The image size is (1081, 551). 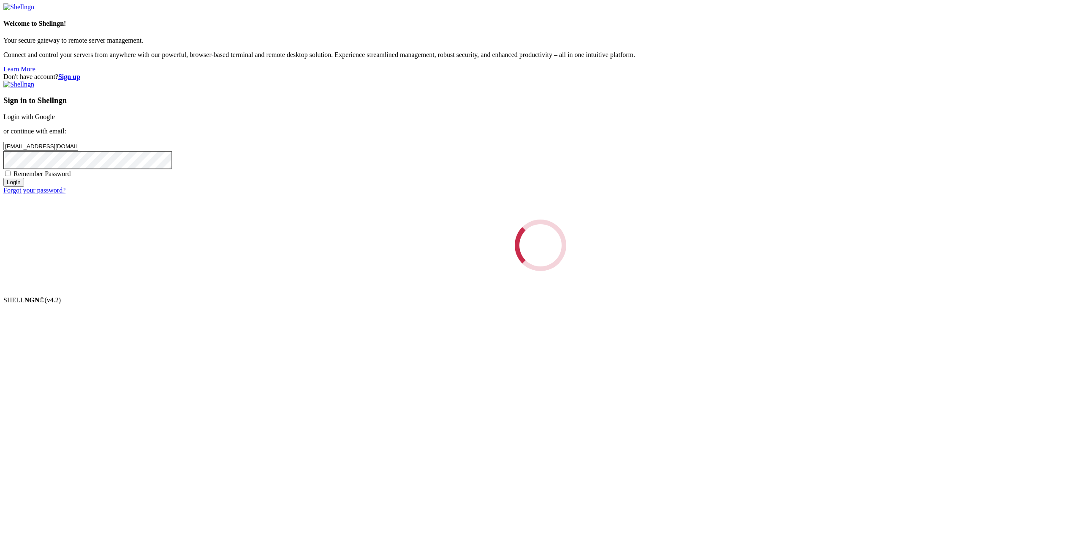 I want to click on span: 4.2.0, so click(x=53, y=300).